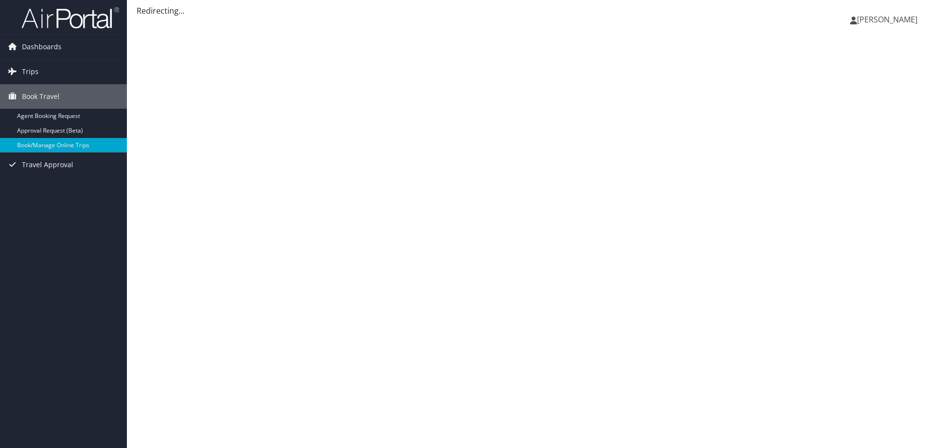 The image size is (937, 448). I want to click on span: Travel Approval, so click(47, 165).